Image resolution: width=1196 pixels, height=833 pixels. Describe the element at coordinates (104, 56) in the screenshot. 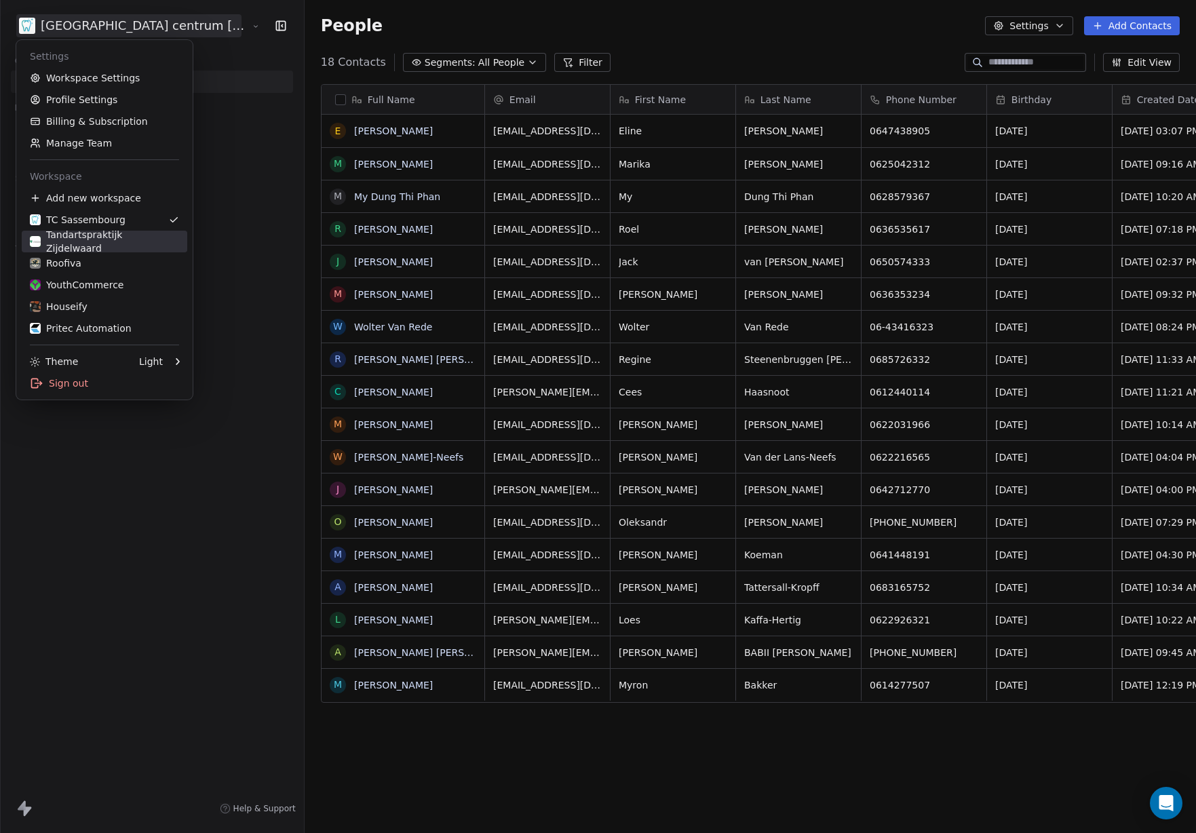

I see `div: Settings` at that location.